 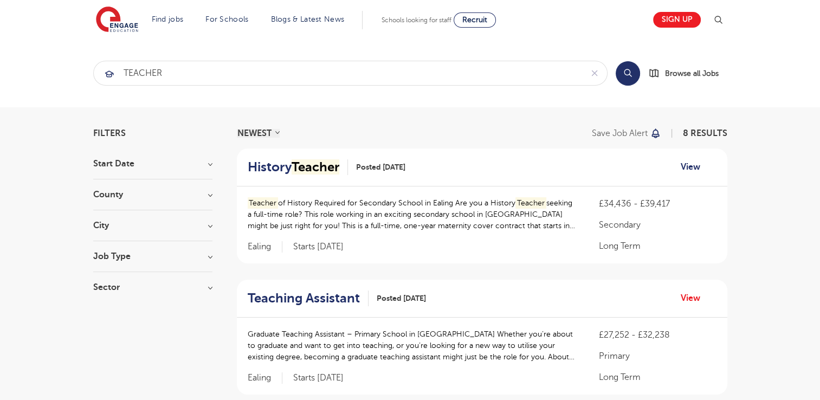 What do you see at coordinates (677, 20) in the screenshot?
I see `a: Sign up` at bounding box center [677, 20].